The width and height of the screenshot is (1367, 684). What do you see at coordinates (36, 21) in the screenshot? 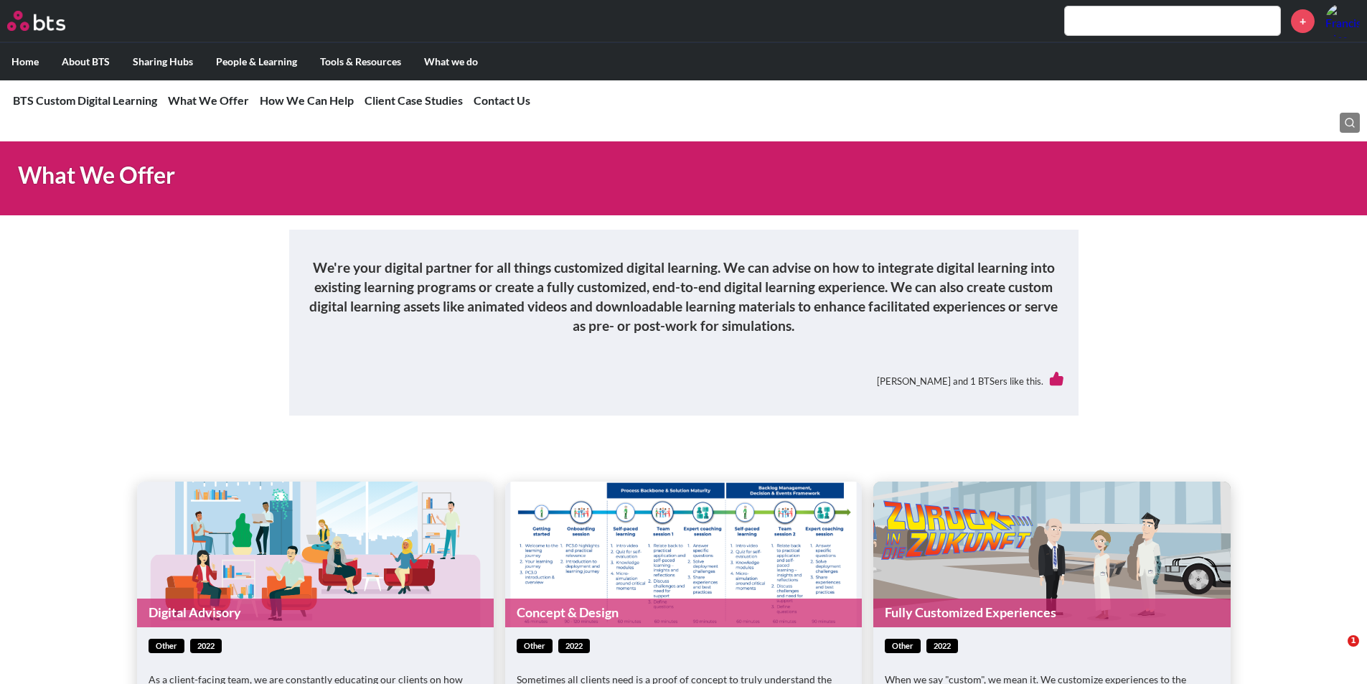
I see `img: BTS Logo` at bounding box center [36, 21].